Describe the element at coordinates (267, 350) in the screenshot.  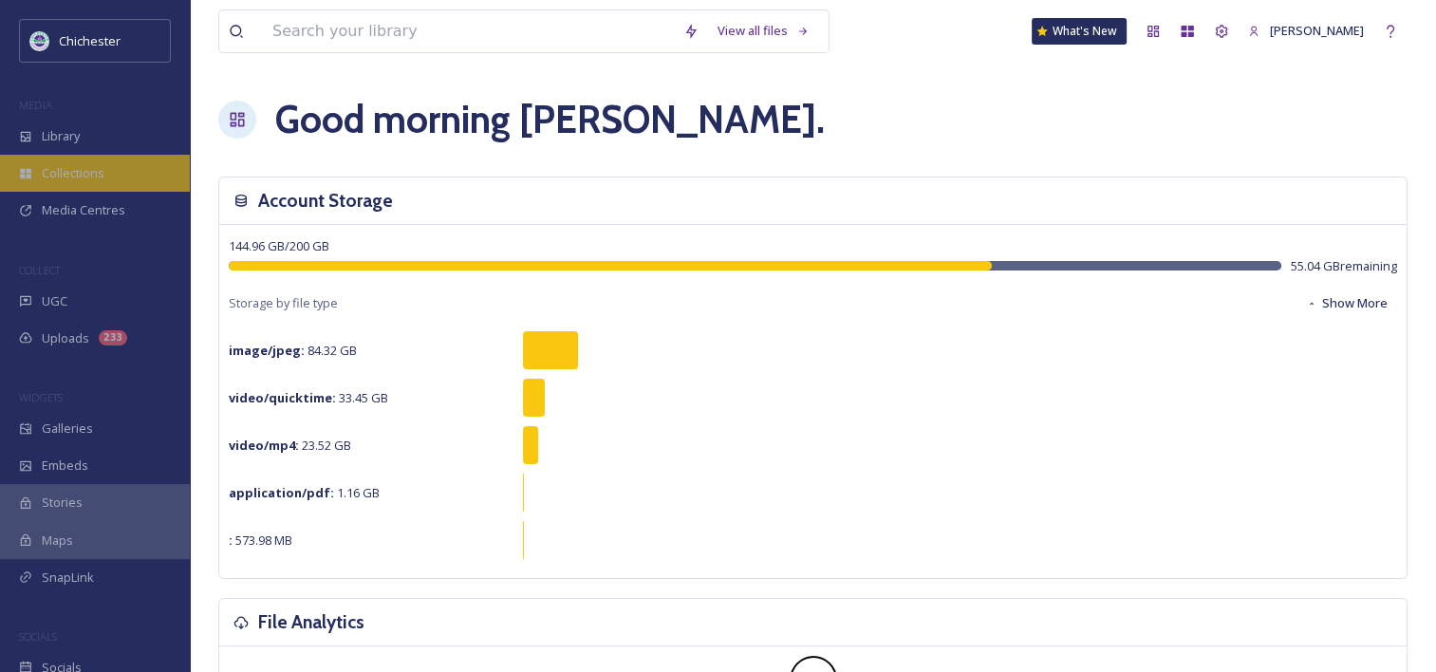
I see `strong: image/jpeg :` at that location.